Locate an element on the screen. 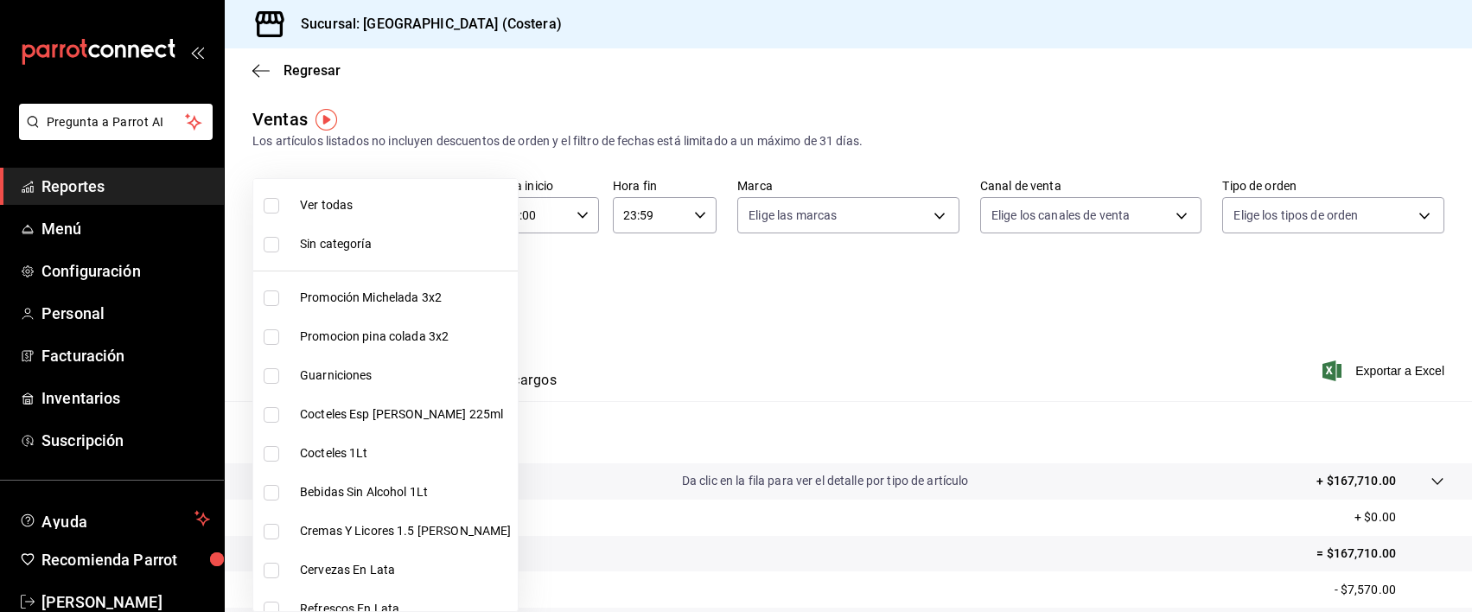 The width and height of the screenshot is (1472, 612). span: Bebidas Sin Alcohol 1Lt is located at coordinates (405, 492).